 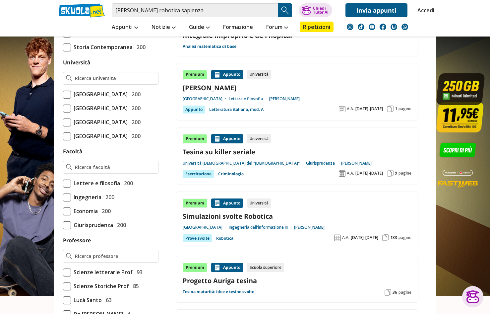 I want to click on img: Ricerca facoltà, so click(x=69, y=167).